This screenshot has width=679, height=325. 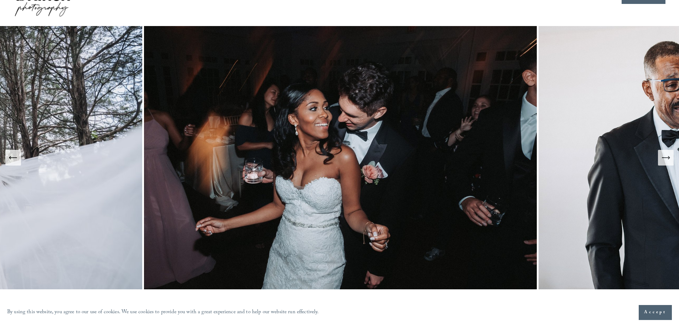 What do you see at coordinates (163, 312) in the screenshot?
I see `p: By using this website, you agree to our use of cookies. We use cookies to provide you with a grea...` at bounding box center [163, 312].